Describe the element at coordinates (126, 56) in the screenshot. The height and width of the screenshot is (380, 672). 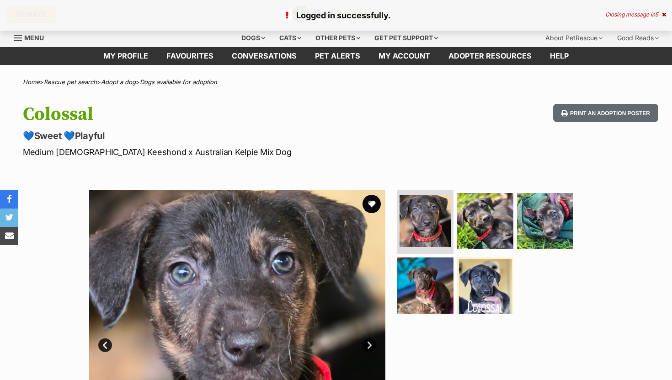
I see `a: My profile` at that location.